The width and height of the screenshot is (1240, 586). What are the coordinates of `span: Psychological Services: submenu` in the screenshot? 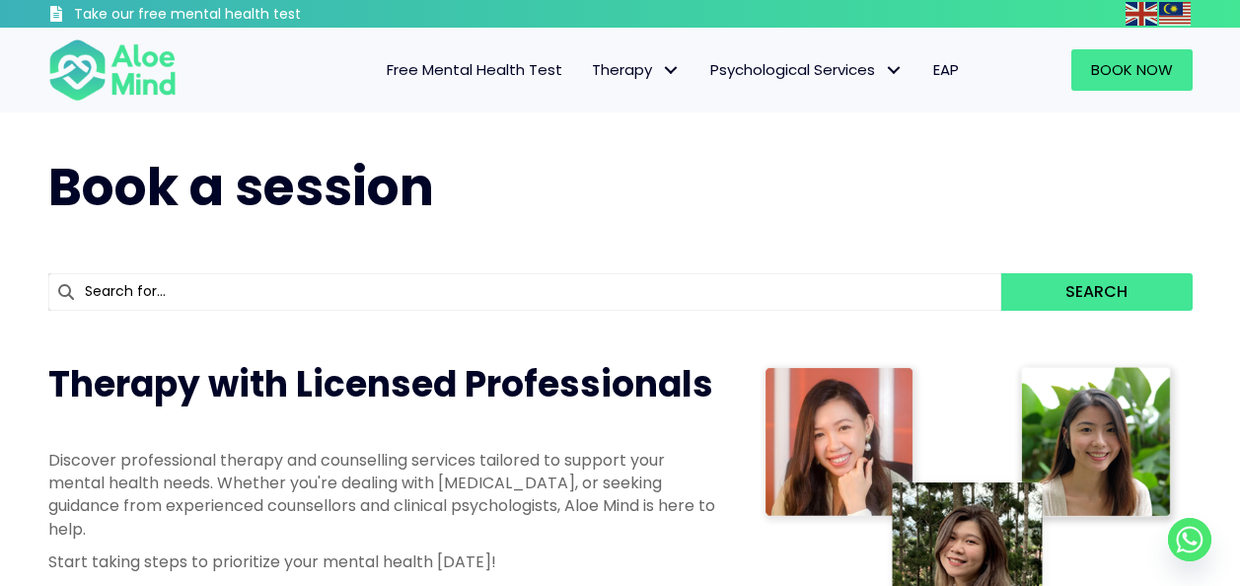 It's located at (893, 70).